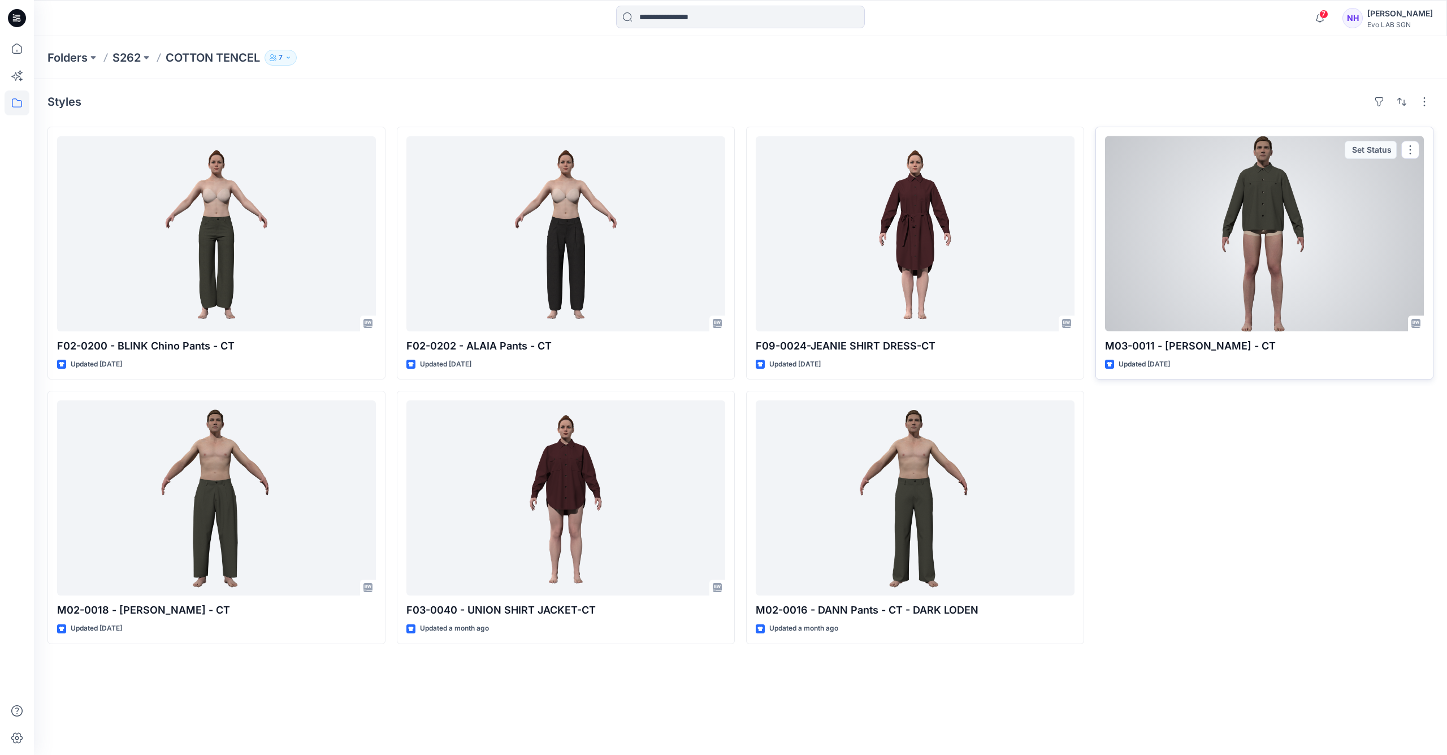  Describe the element at coordinates (566, 234) in the screenshot. I see `a: F02-0202 - ALAIA Pants - CT` at that location.